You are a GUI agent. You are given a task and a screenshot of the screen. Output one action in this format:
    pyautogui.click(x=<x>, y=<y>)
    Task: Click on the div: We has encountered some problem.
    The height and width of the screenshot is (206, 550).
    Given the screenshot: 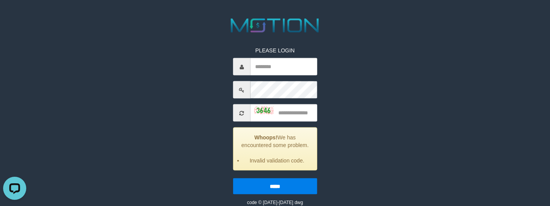 What is the action you would take?
    pyautogui.click(x=275, y=149)
    